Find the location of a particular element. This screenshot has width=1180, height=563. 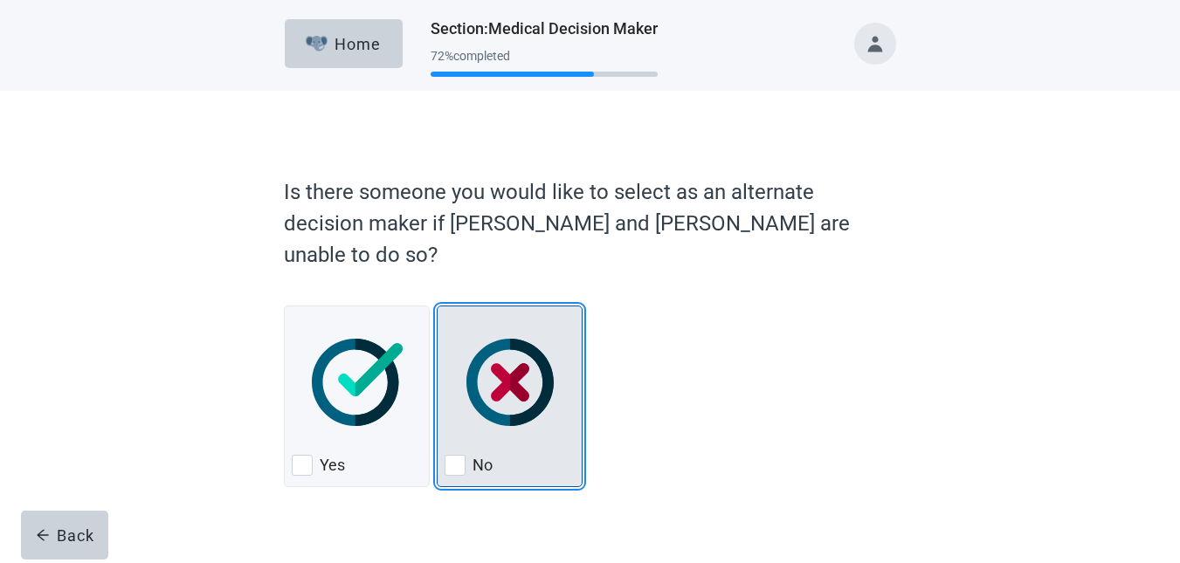

h1: Section : Medical Decision Maker is located at coordinates (544, 29).